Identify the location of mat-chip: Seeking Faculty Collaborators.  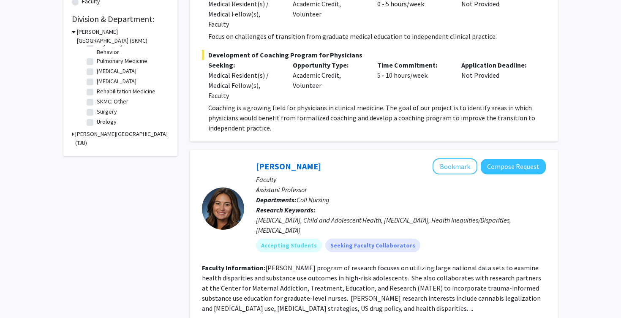
(372, 245).